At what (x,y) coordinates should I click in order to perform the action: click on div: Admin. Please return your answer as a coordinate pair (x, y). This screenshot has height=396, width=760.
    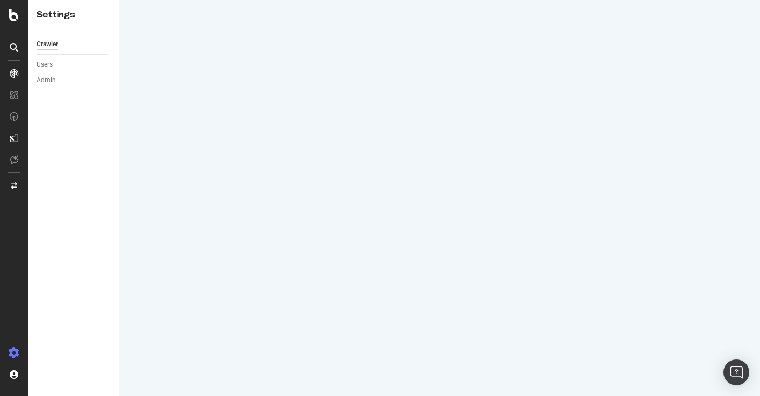
    Looking at the image, I should click on (46, 80).